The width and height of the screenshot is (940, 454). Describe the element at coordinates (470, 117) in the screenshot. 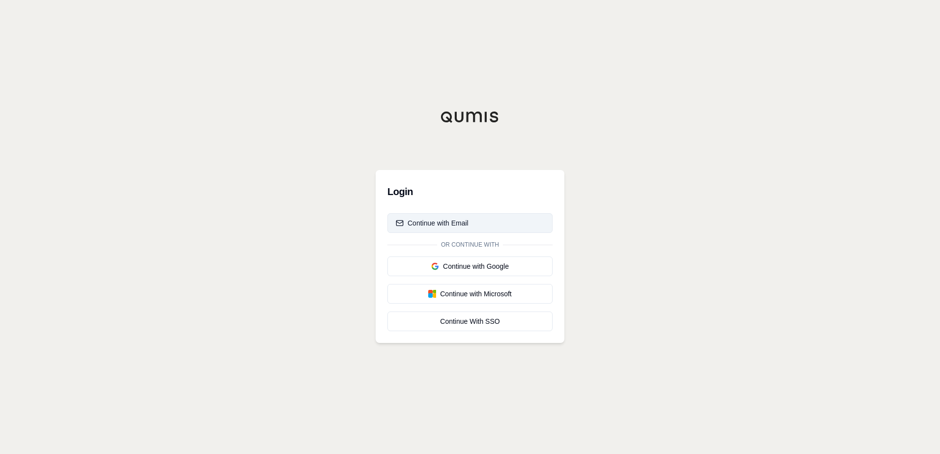

I see `img: Qumis` at that location.